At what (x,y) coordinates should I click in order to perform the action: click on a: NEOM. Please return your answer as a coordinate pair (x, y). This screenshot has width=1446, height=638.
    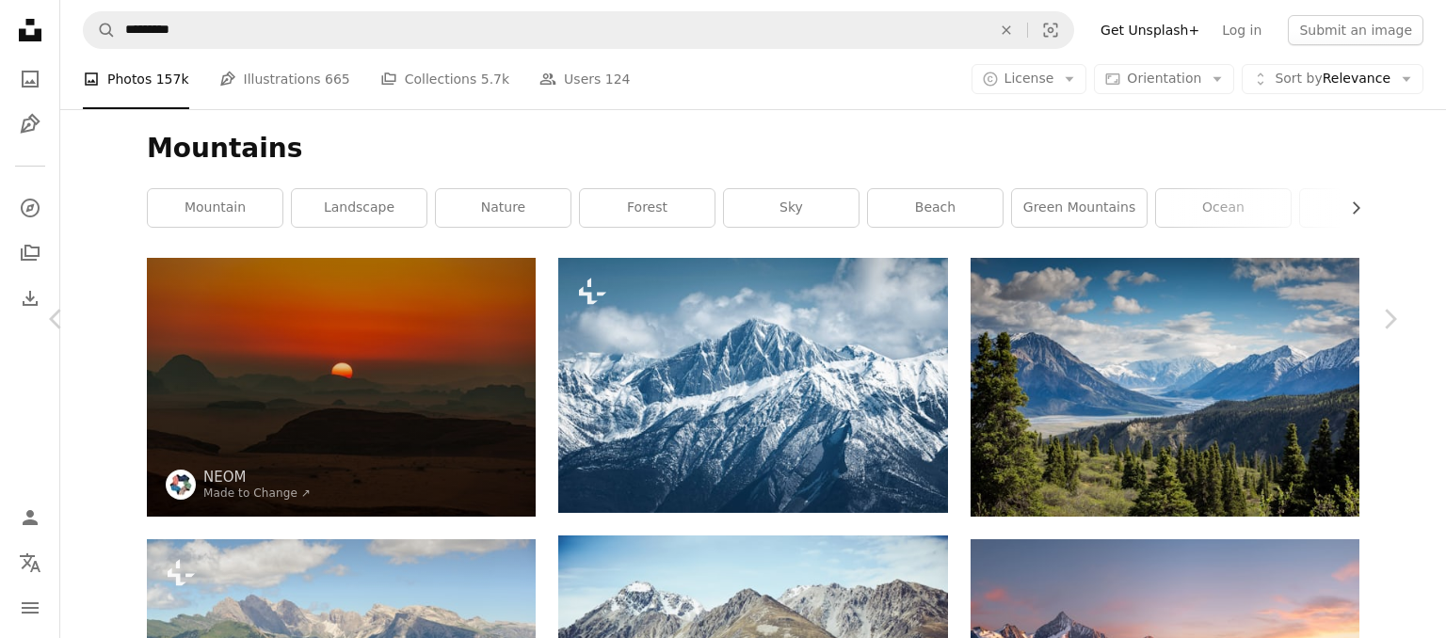
    Looking at the image, I should click on (257, 477).